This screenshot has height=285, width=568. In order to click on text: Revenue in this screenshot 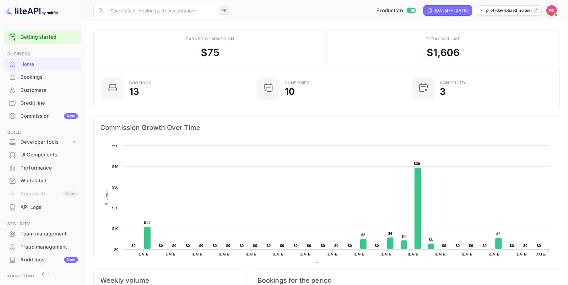, I will do `click(107, 197)`.